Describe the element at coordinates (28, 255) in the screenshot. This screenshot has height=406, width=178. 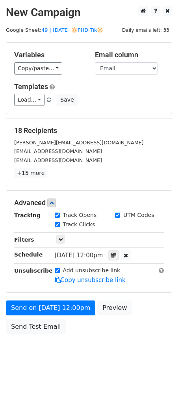
I see `strong: Schedule` at that location.